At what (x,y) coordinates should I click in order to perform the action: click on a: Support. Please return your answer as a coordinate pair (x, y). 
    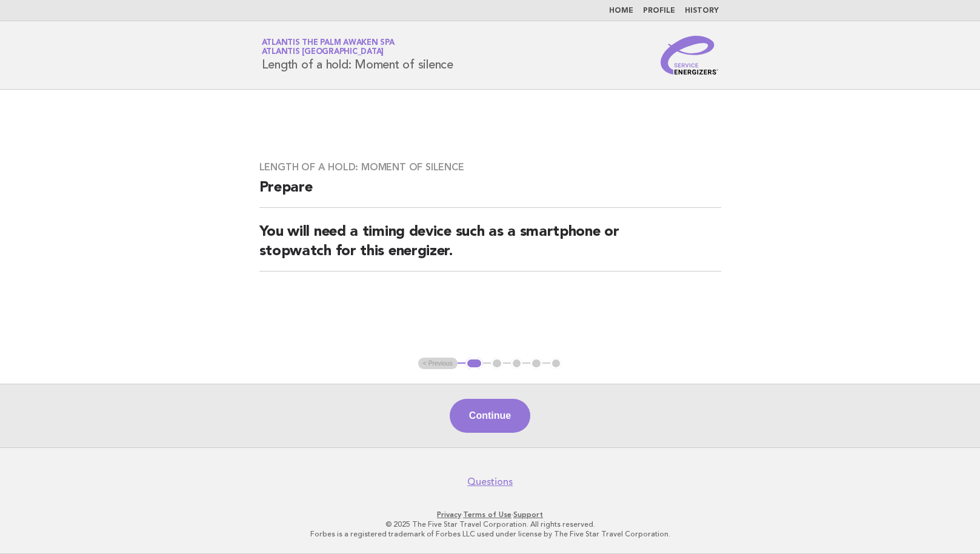
    Looking at the image, I should click on (528, 515).